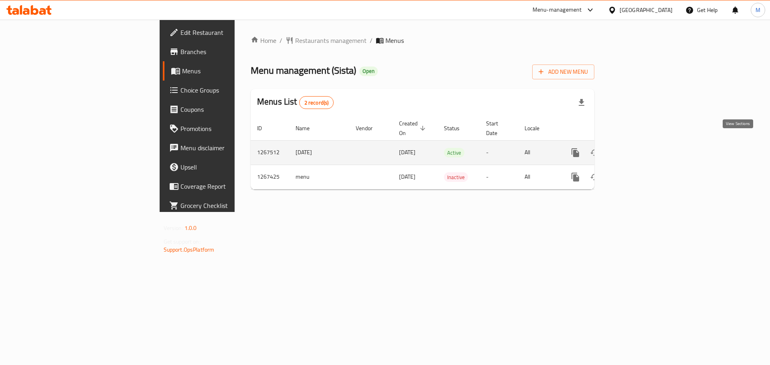 The image size is (770, 365). I want to click on table: enhanced table, so click(450, 153).